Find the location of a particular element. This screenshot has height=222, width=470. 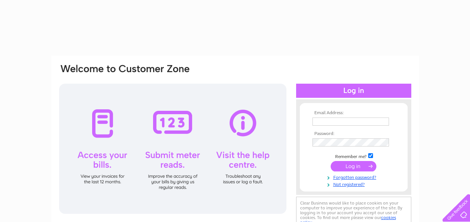

th: Password: is located at coordinates (353, 134).